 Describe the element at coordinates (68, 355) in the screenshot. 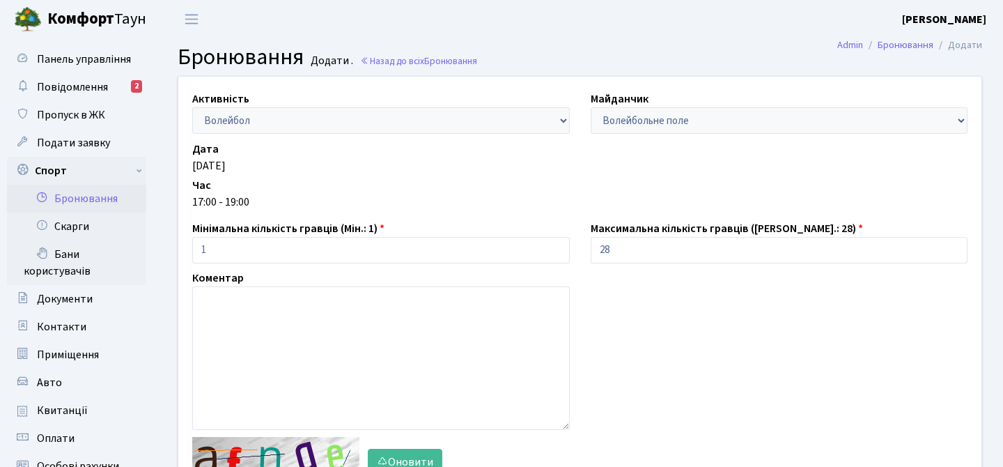

I see `span: Приміщення` at that location.